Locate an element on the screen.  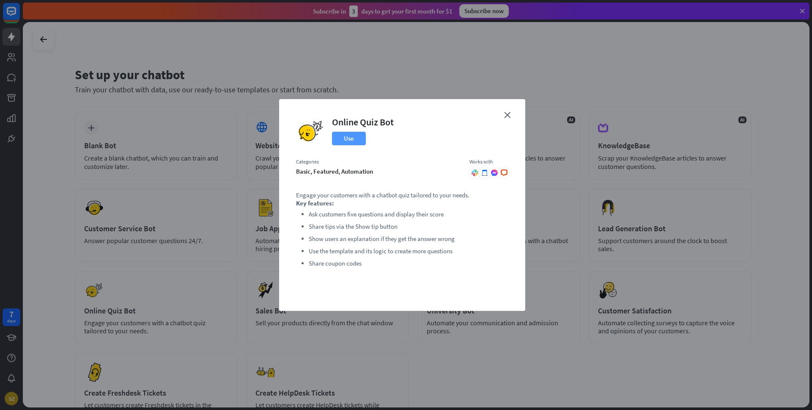
li: Share tips via the Show tip button is located at coordinates (389, 226).